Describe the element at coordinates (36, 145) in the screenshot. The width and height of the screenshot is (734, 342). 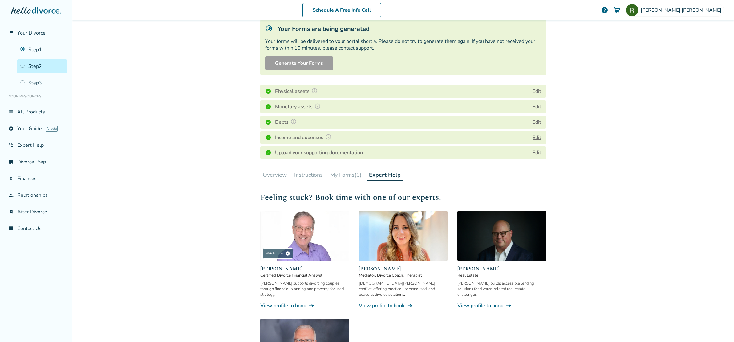
I see `a: phone_in_talkExpert Help` at that location.